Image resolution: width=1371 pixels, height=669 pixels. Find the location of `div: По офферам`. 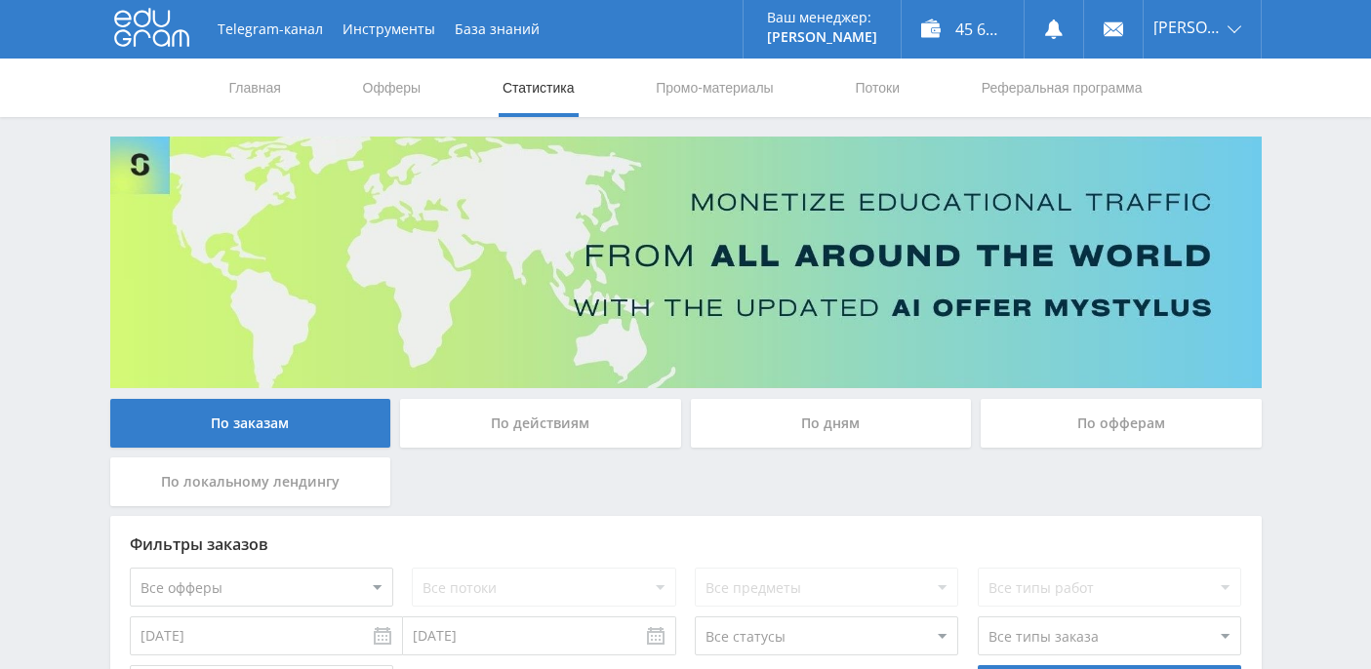

div: По офферам is located at coordinates (1121, 423).